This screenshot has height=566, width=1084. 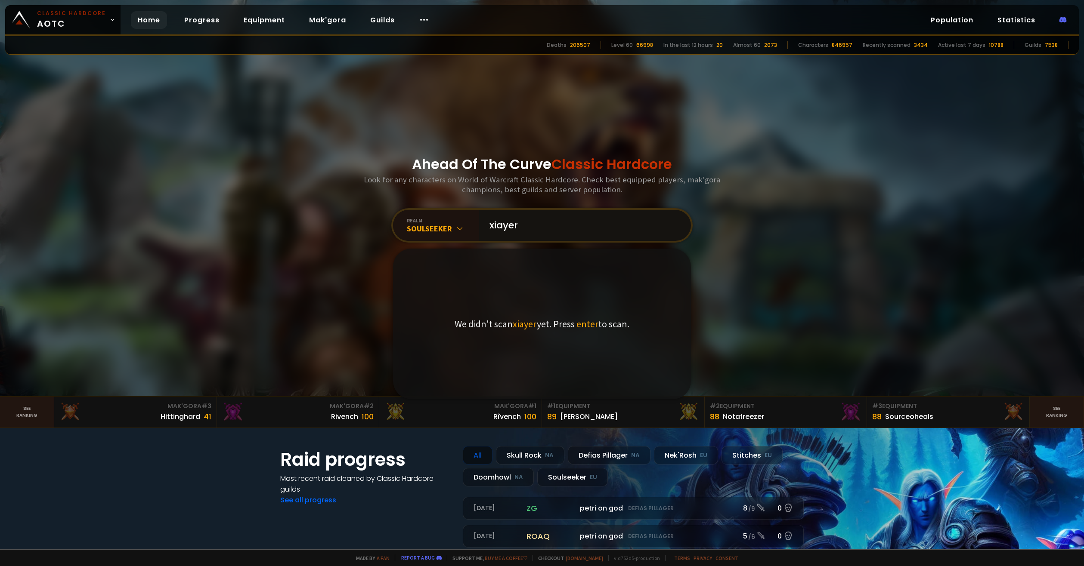 What do you see at coordinates (308, 500) in the screenshot?
I see `a: See all progress` at bounding box center [308, 500].